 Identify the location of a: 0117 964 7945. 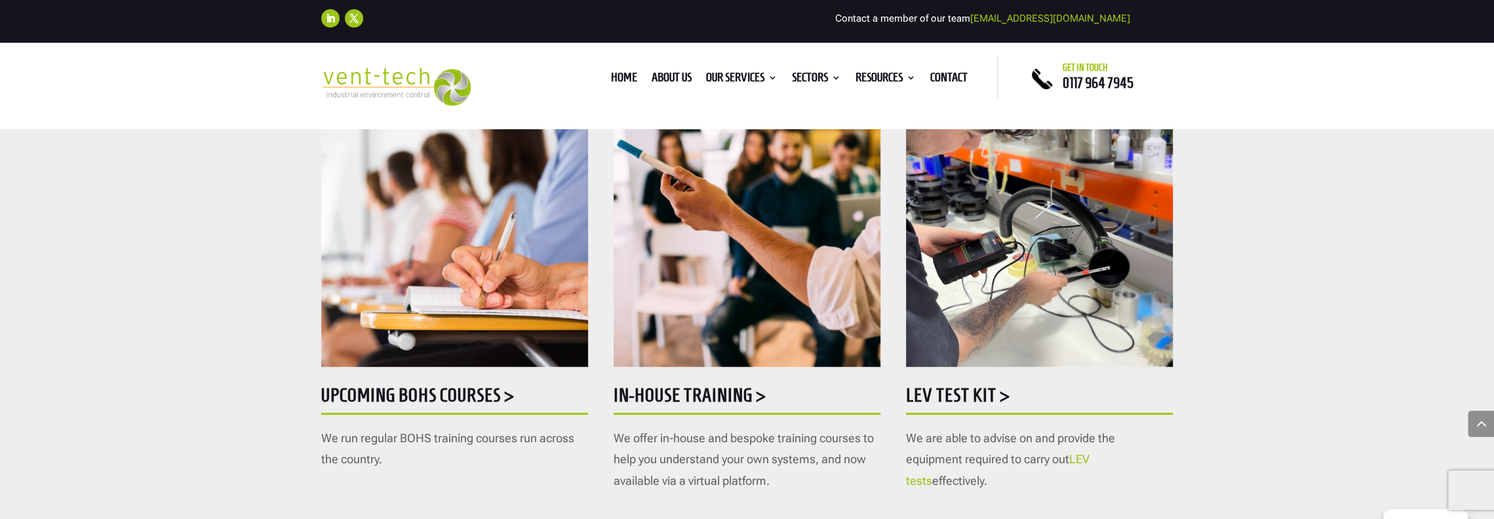
(1098, 83).